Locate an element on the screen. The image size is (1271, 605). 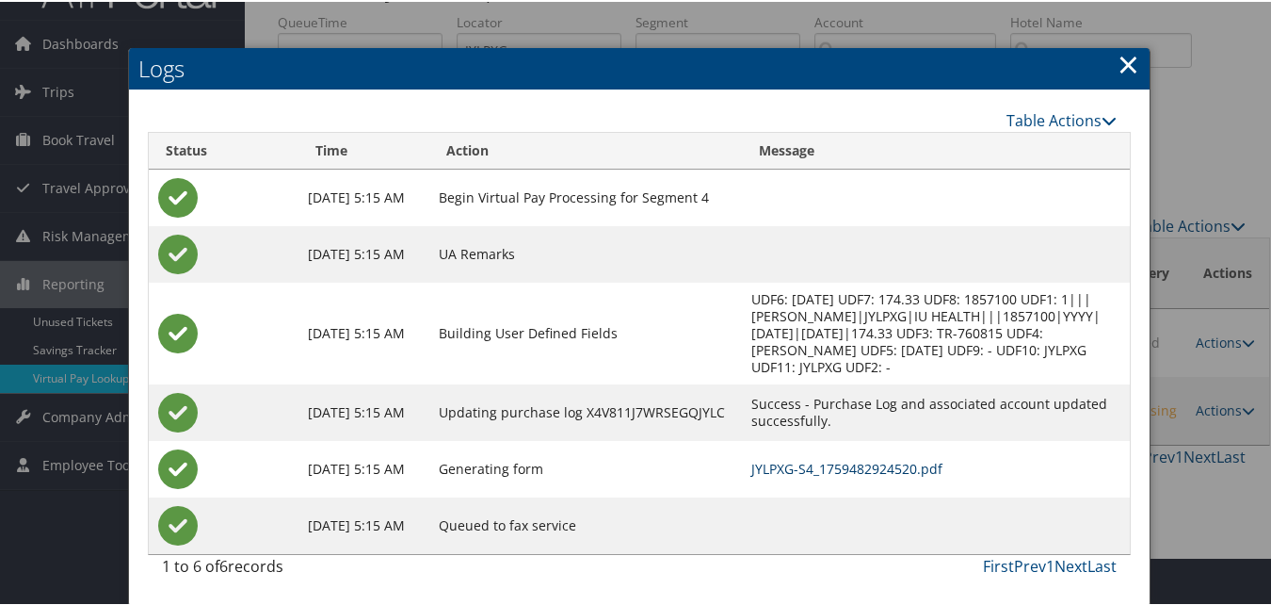
td: Building User Defined Fields is located at coordinates (586, 332).